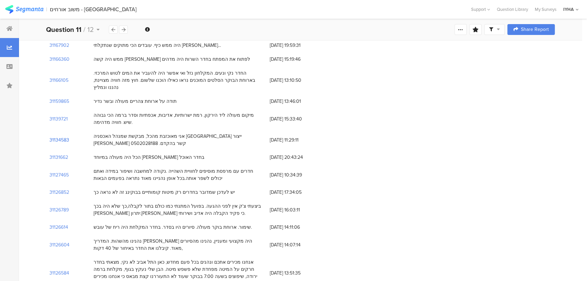 This screenshot has height=281, width=587. What do you see at coordinates (59, 227) in the screenshot?
I see `section: 31126614` at bounding box center [59, 227].